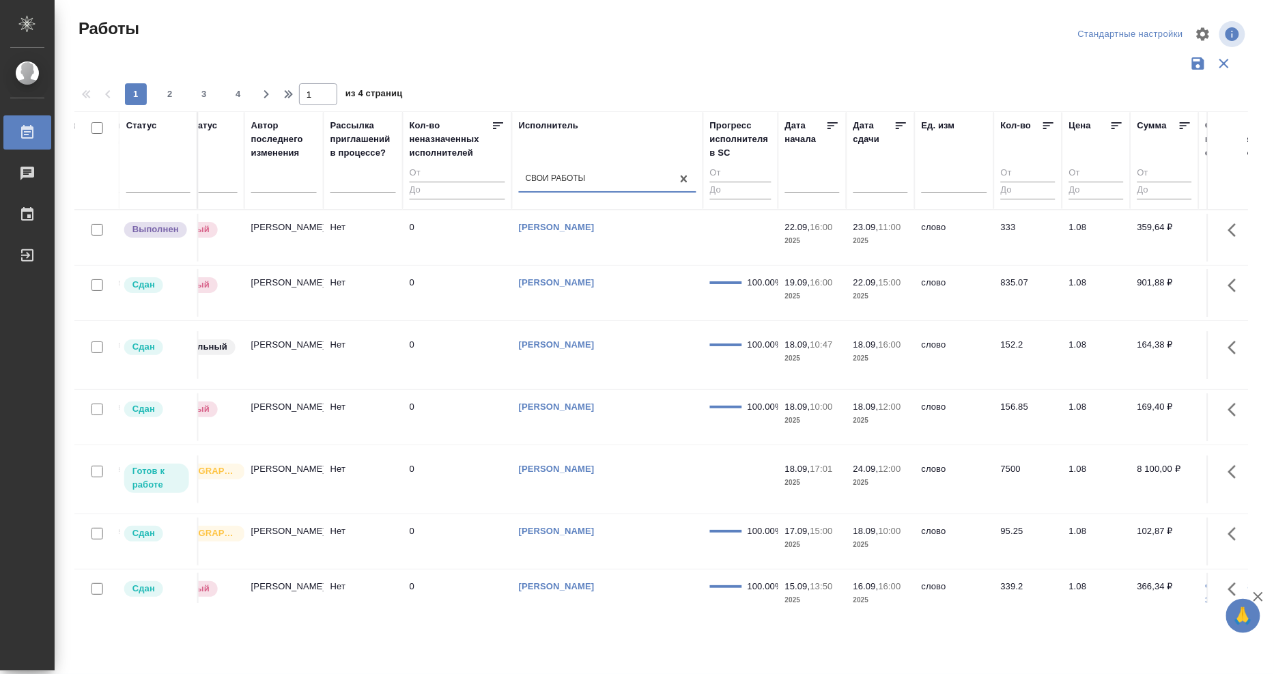  I want to click on div: Дата сдачи, so click(874, 132).